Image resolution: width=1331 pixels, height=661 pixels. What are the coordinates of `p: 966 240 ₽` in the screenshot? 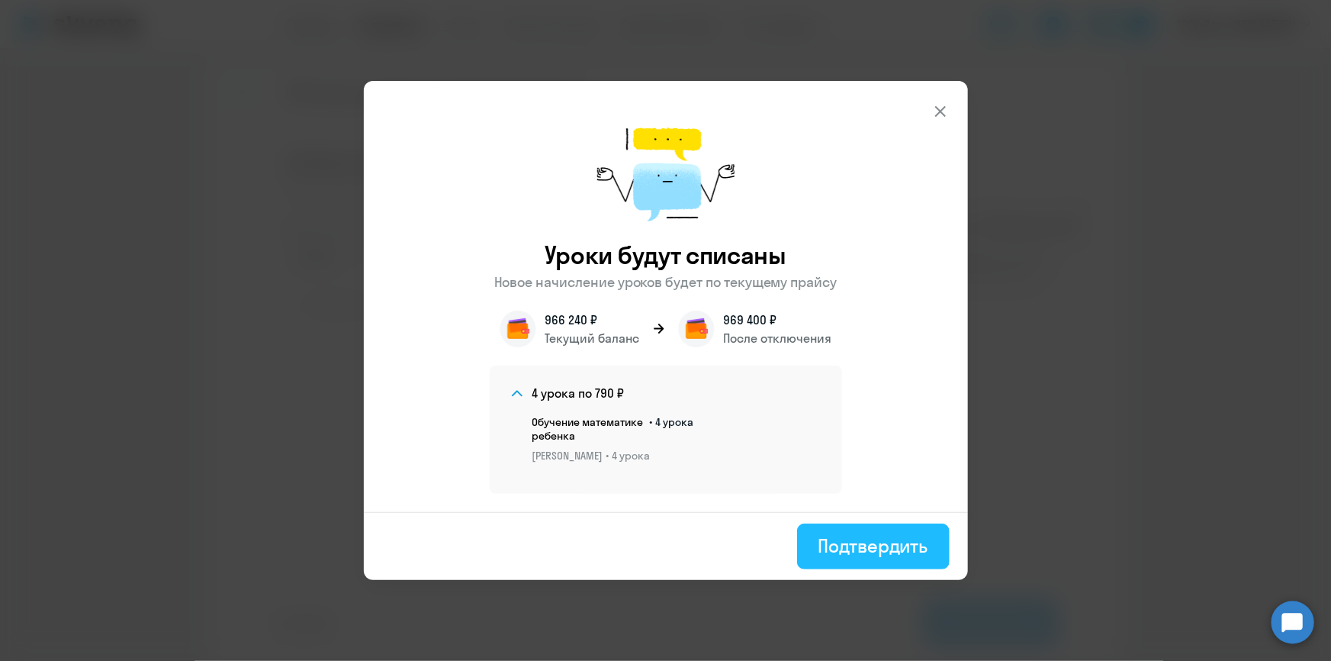 It's located at (593, 320).